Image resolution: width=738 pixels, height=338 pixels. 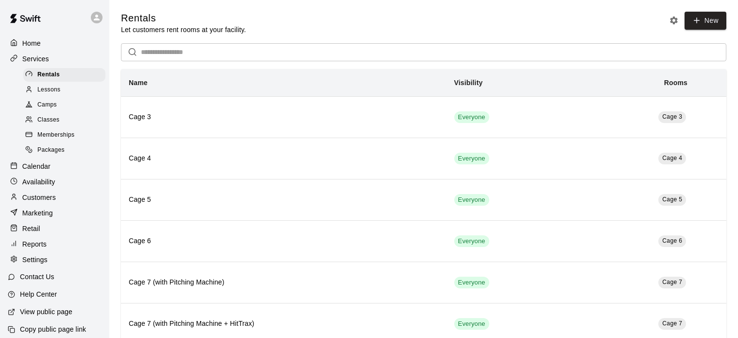 What do you see at coordinates (49, 75) in the screenshot?
I see `span: Rentals` at bounding box center [49, 75].